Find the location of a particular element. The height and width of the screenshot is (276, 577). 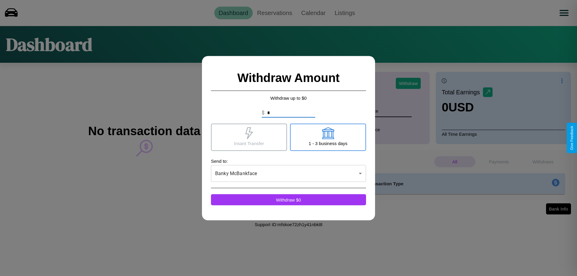

p: Send to: is located at coordinates (288, 161).